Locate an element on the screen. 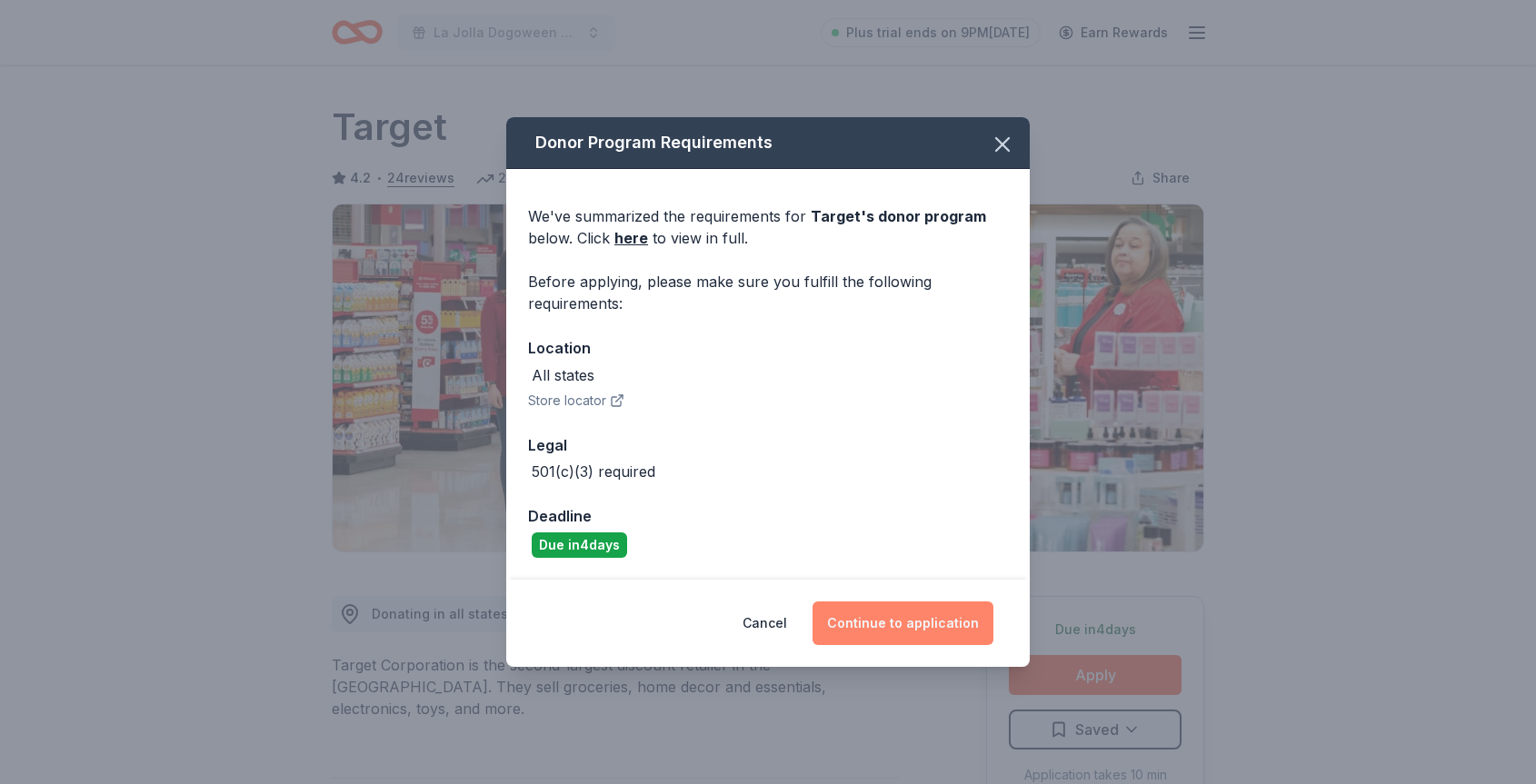  button: Cancel is located at coordinates (765, 623).